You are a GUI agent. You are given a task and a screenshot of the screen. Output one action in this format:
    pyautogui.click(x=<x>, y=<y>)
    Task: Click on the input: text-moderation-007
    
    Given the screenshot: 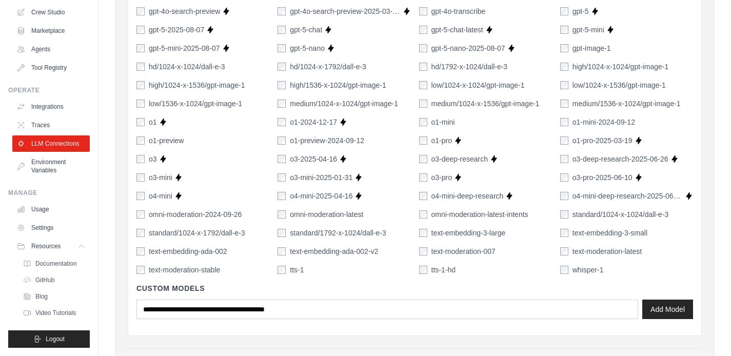 What is the action you would take?
    pyautogui.click(x=423, y=252)
    